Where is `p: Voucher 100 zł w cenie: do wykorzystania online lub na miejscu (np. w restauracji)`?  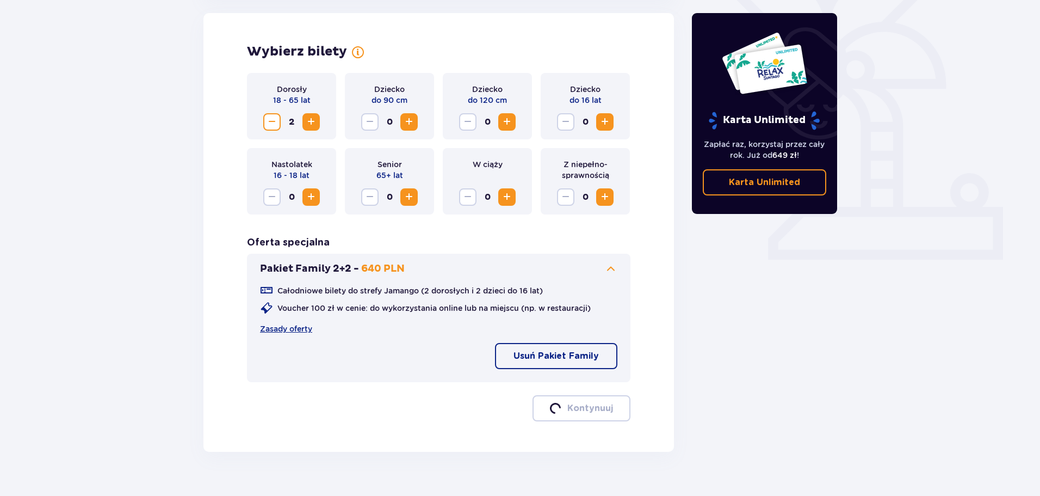
p: Voucher 100 zł w cenie: do wykorzystania online lub na miejscu (np. w restauracji) is located at coordinates (434, 308).